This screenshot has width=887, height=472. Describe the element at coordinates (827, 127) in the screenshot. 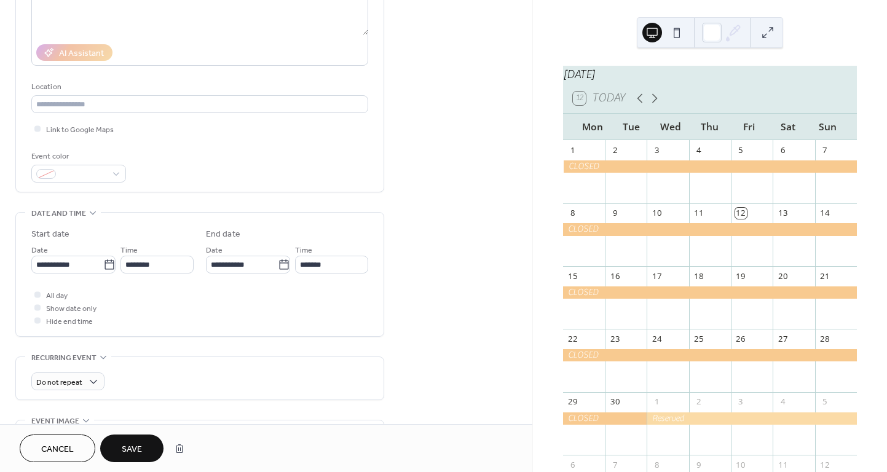

I see `div: Sun` at that location.